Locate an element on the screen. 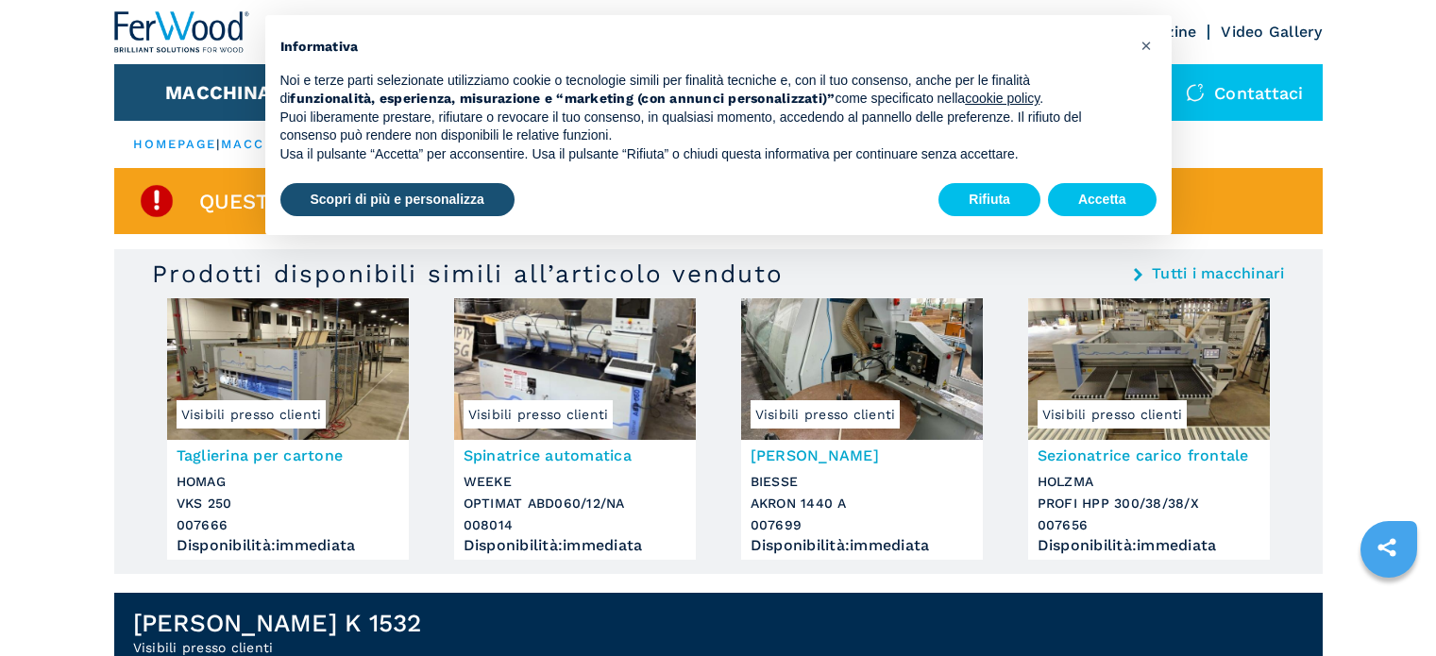  img: Sezionatrice carico frontale HOLZMA PROFI HPP 300/38/38/X is located at coordinates (1149, 369).